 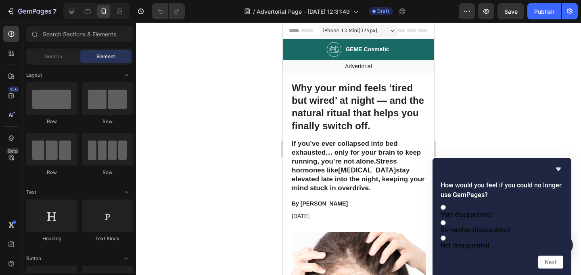 I want to click on input: Not disappointed, so click(x=443, y=238).